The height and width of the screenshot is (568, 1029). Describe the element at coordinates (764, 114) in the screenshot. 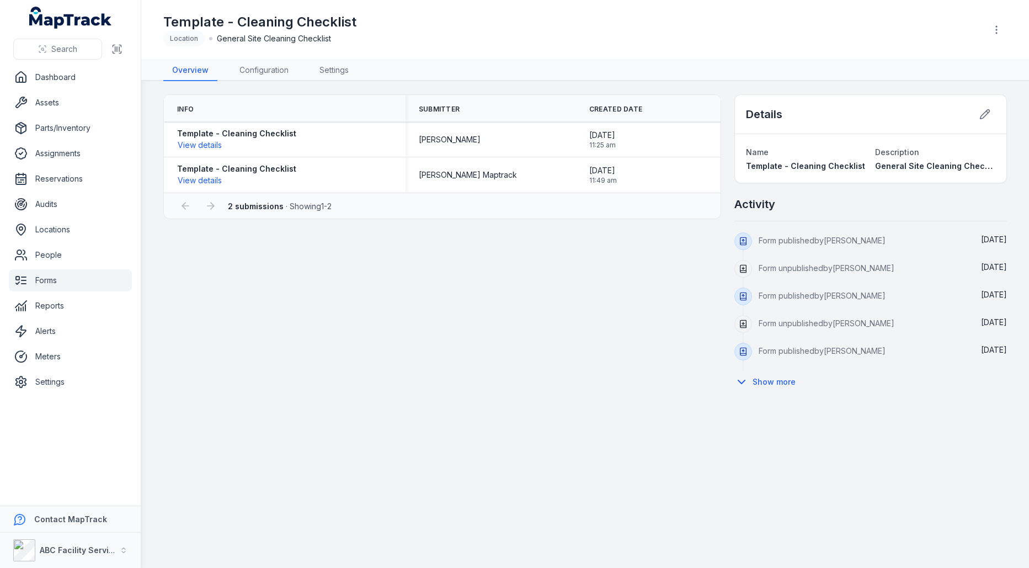

I see `h2: Details` at that location.